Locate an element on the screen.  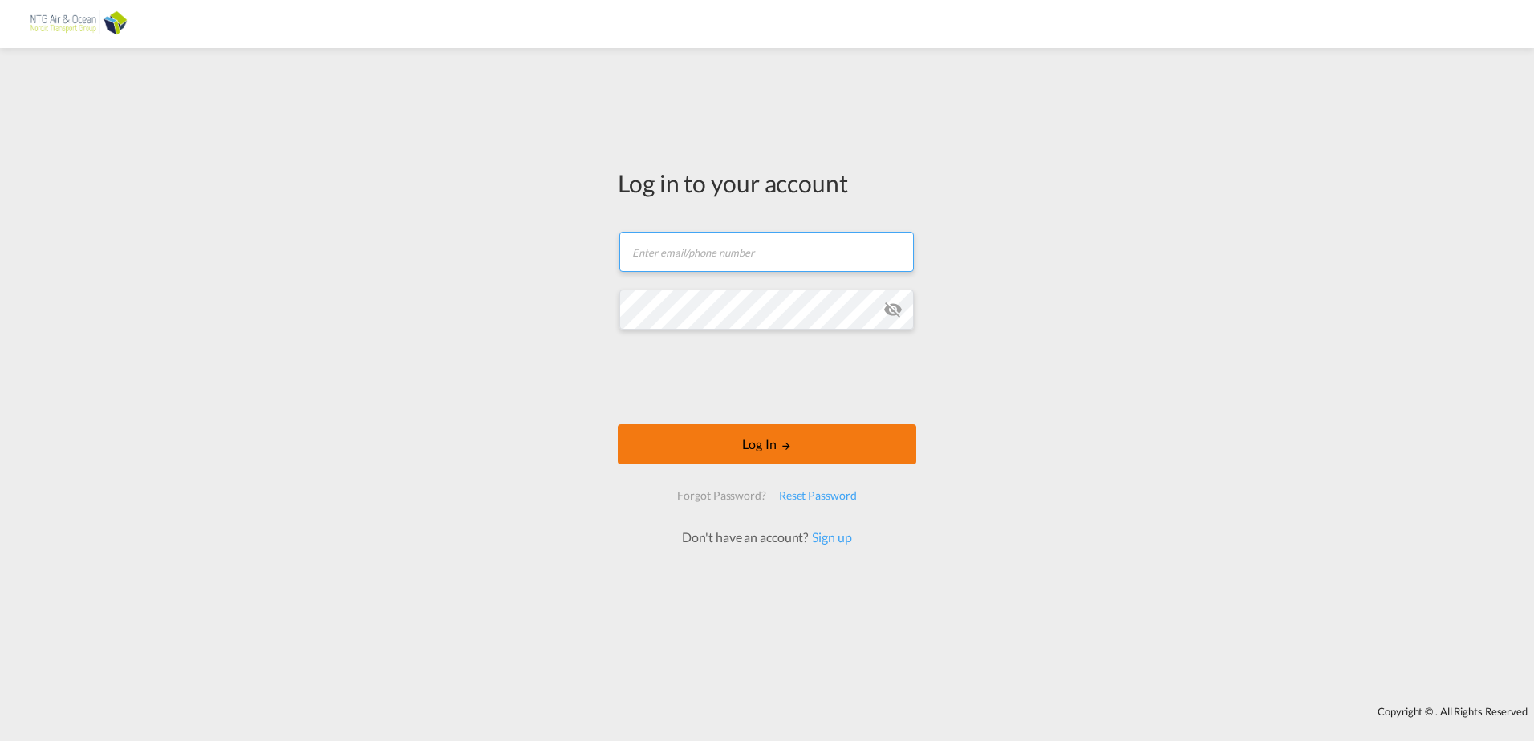
md-icon: icon-eye-off is located at coordinates (893, 310).